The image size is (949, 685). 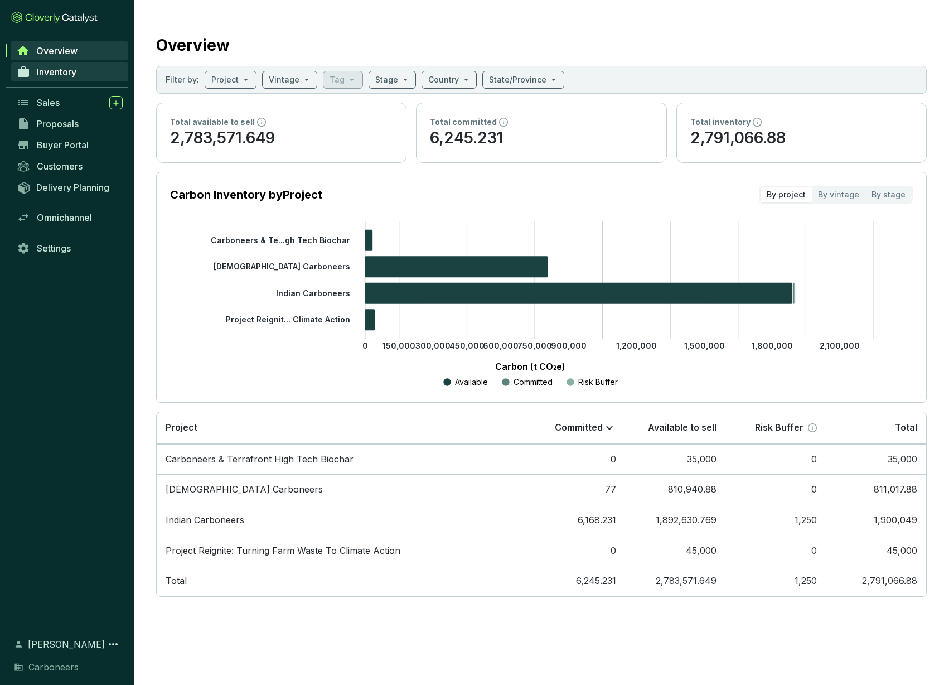 What do you see at coordinates (64, 218) in the screenshot?
I see `span: Omnichannel` at bounding box center [64, 218].